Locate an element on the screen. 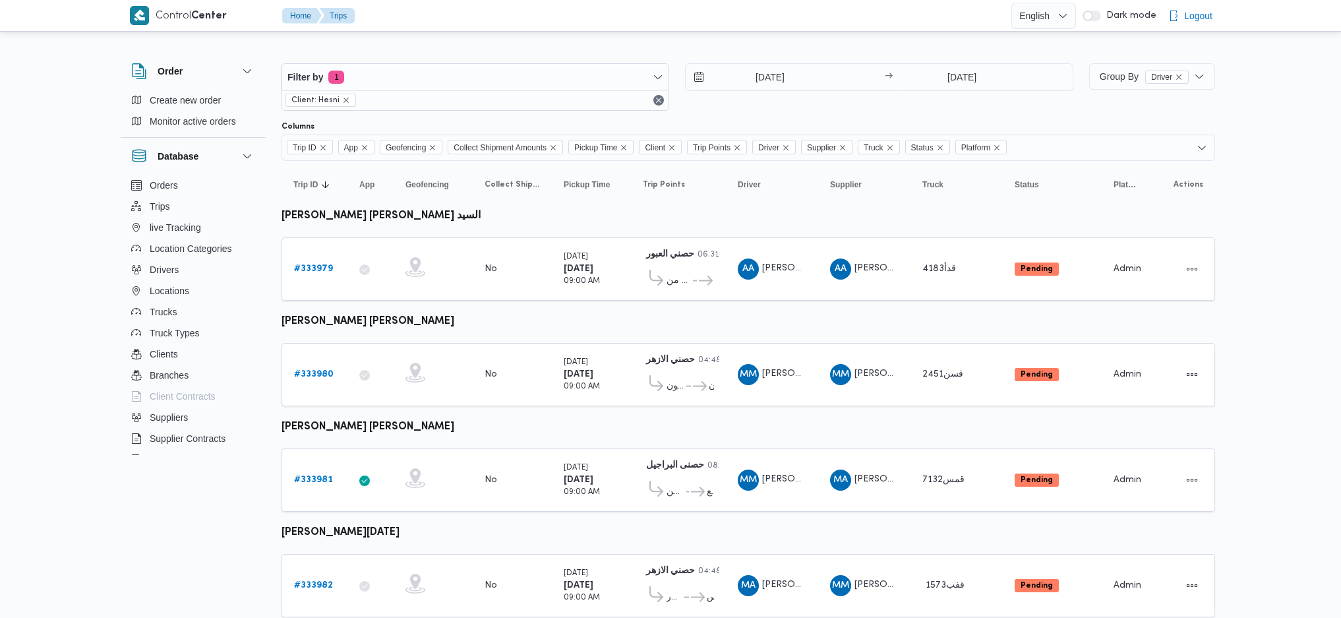  button: Drivers is located at coordinates (193, 270).